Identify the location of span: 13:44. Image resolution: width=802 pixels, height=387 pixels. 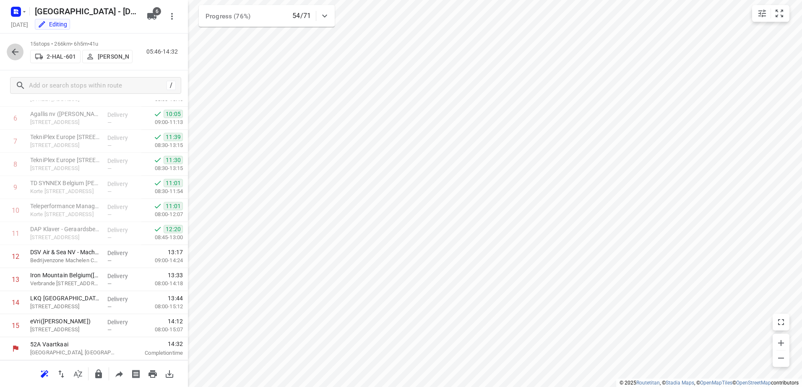
(175, 299).